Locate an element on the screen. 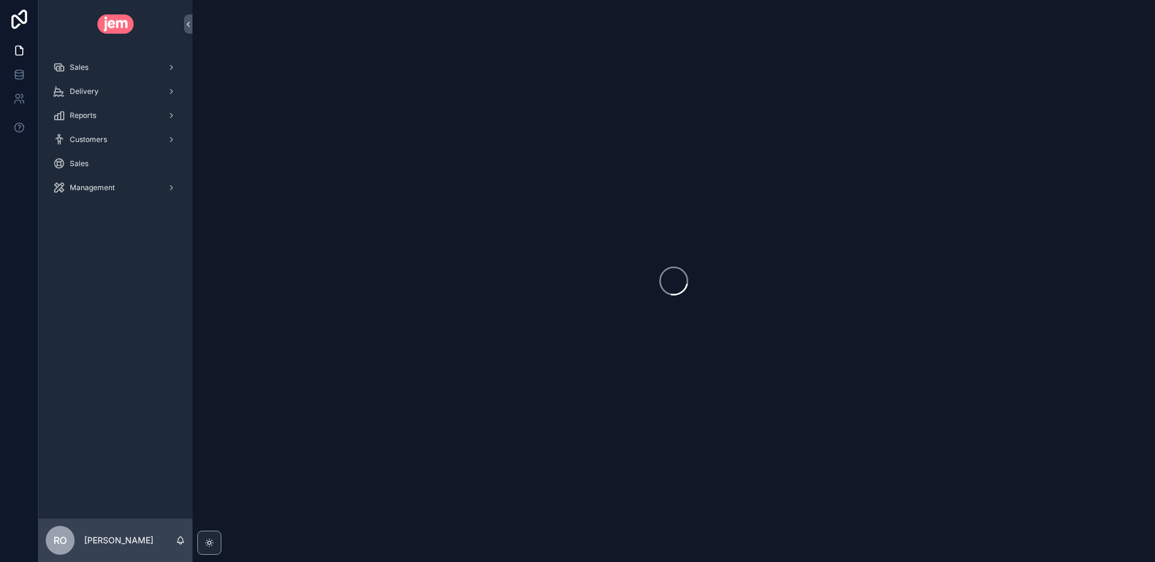 This screenshot has width=1155, height=562. span: Management is located at coordinates (92, 188).